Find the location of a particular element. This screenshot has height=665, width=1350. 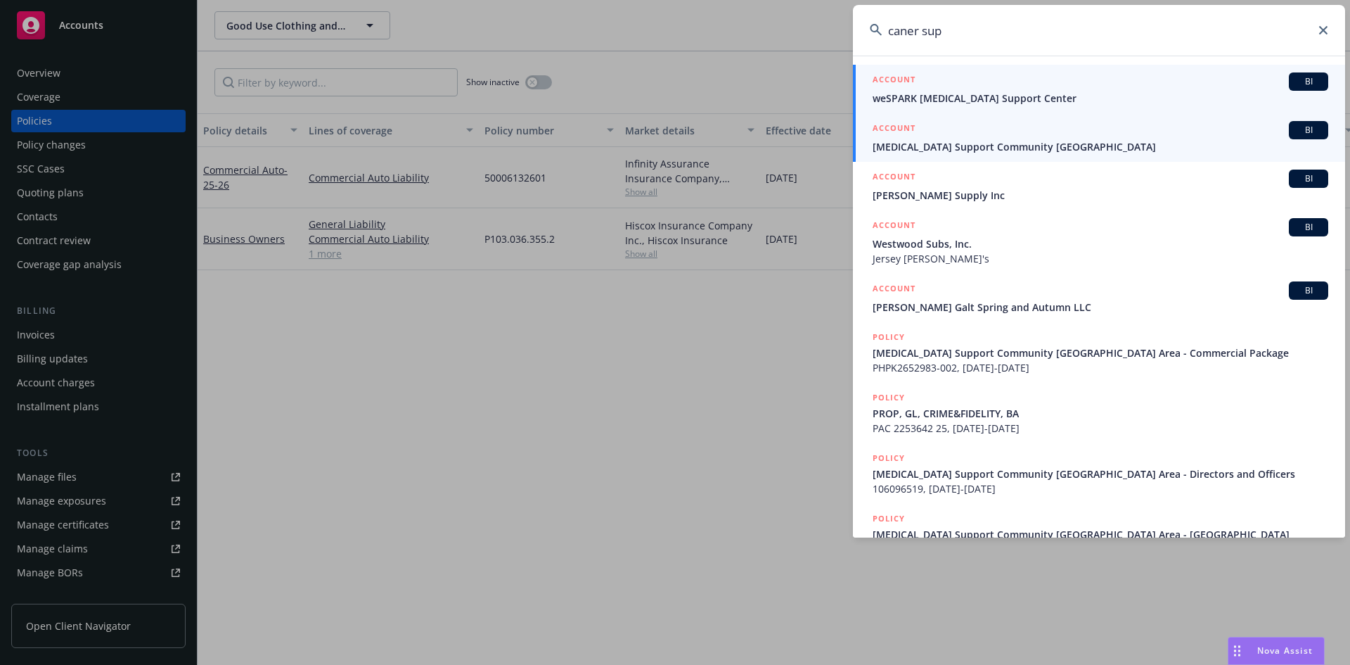

input: Search... is located at coordinates (1099, 30).